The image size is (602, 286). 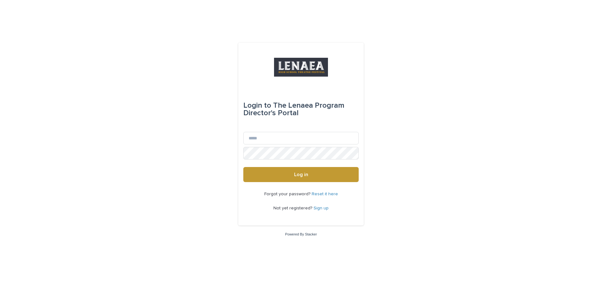 What do you see at coordinates (301, 174) in the screenshot?
I see `span: Log in` at bounding box center [301, 174].